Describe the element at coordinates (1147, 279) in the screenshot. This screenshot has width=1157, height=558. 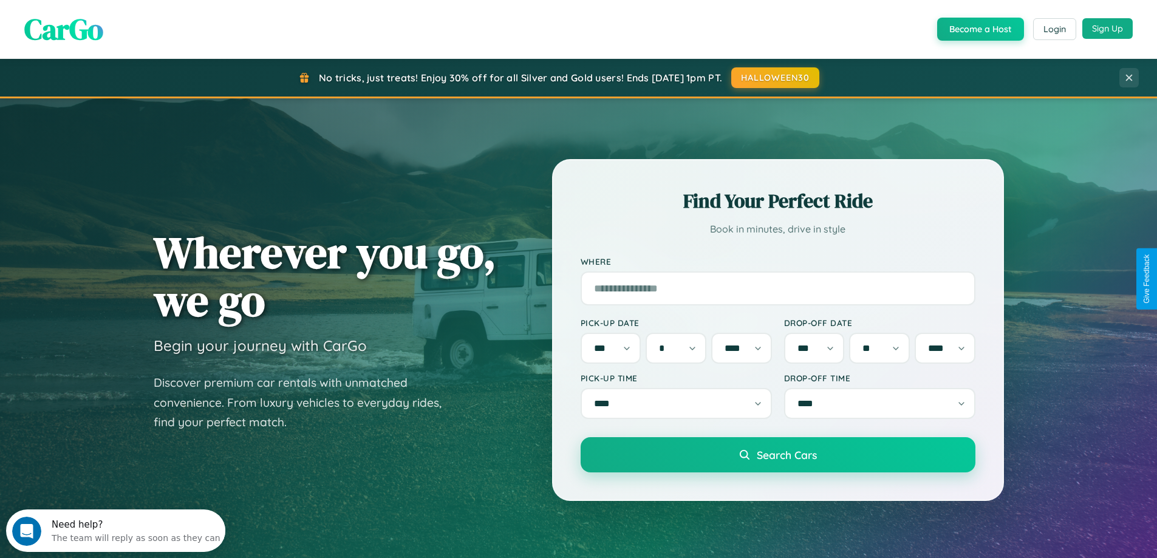
I see `div: Give Feedback` at that location.